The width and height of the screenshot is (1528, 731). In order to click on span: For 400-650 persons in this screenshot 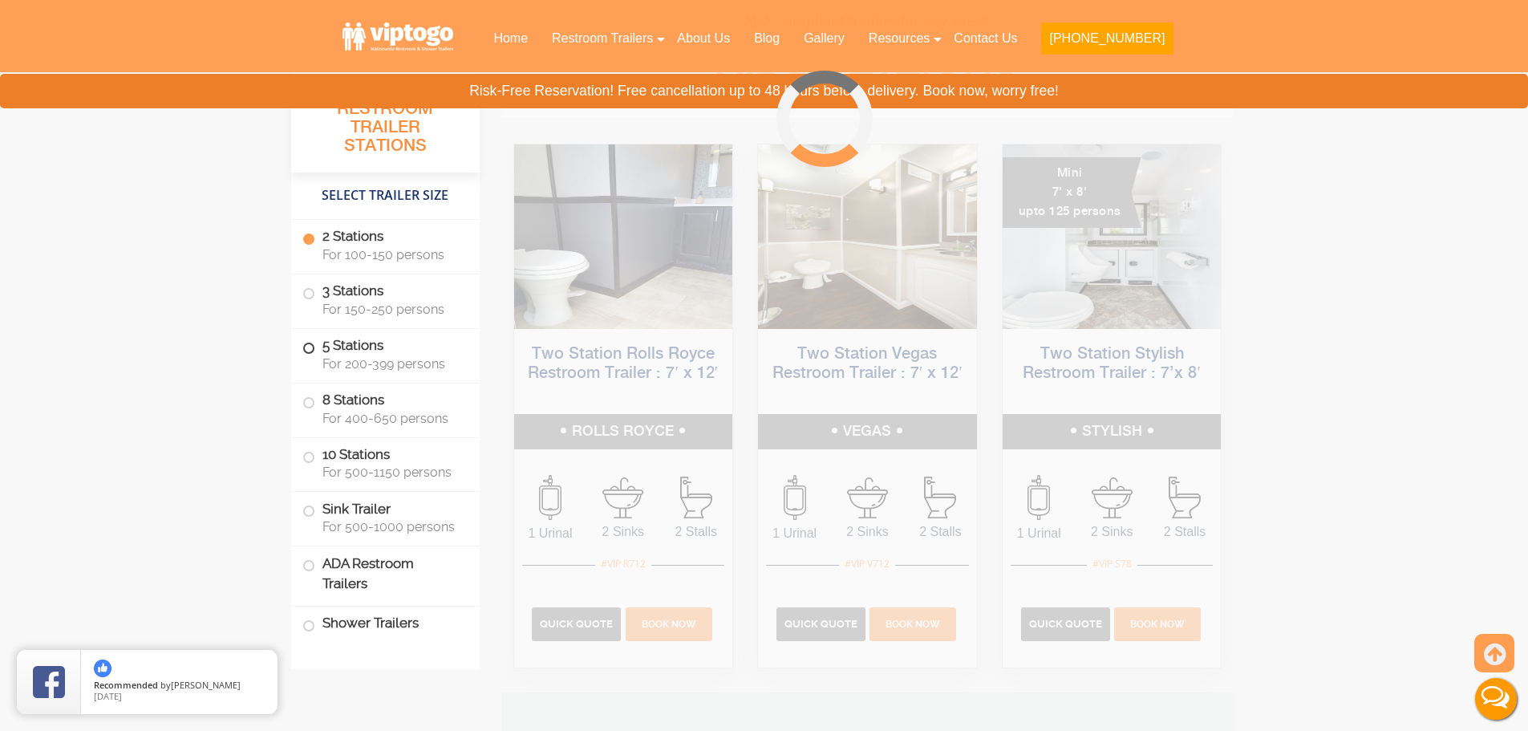, I will do `click(391, 418)`.